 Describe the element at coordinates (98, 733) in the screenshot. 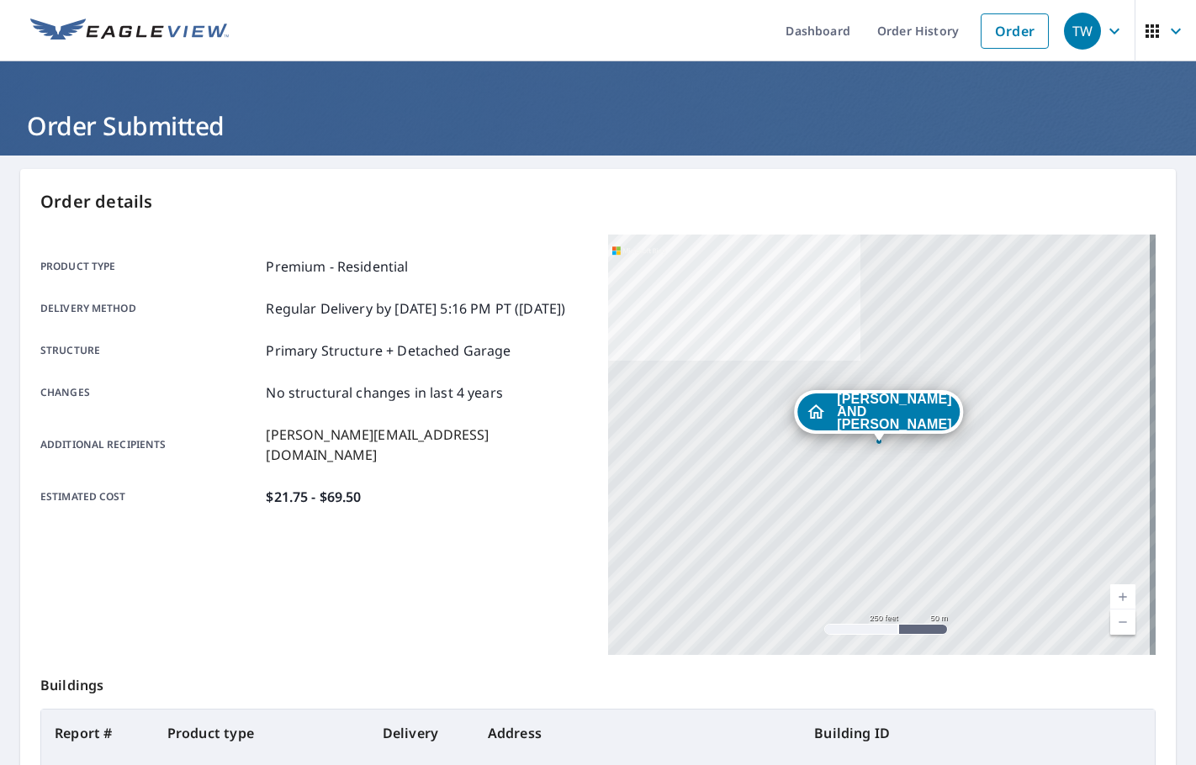

I see `th: Report #` at that location.